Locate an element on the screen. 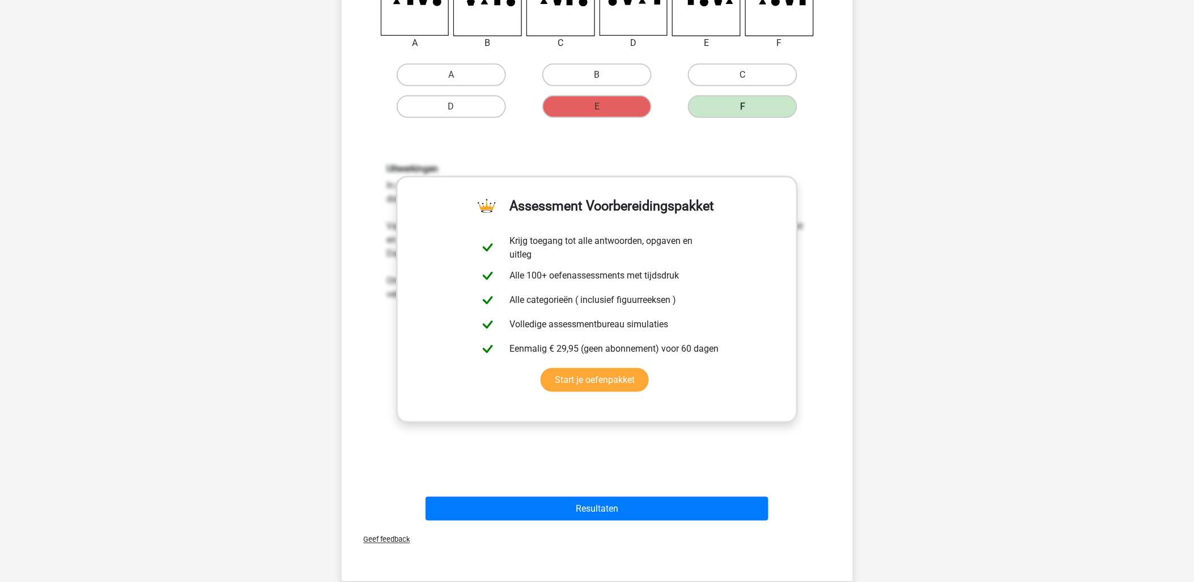 Image resolution: width=1194 pixels, height=582 pixels. div: E is located at coordinates (706, 43).